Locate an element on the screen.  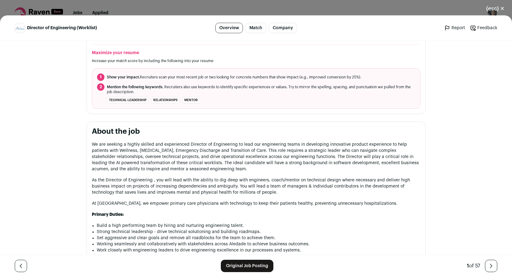
a: Company is located at coordinates (283, 28).